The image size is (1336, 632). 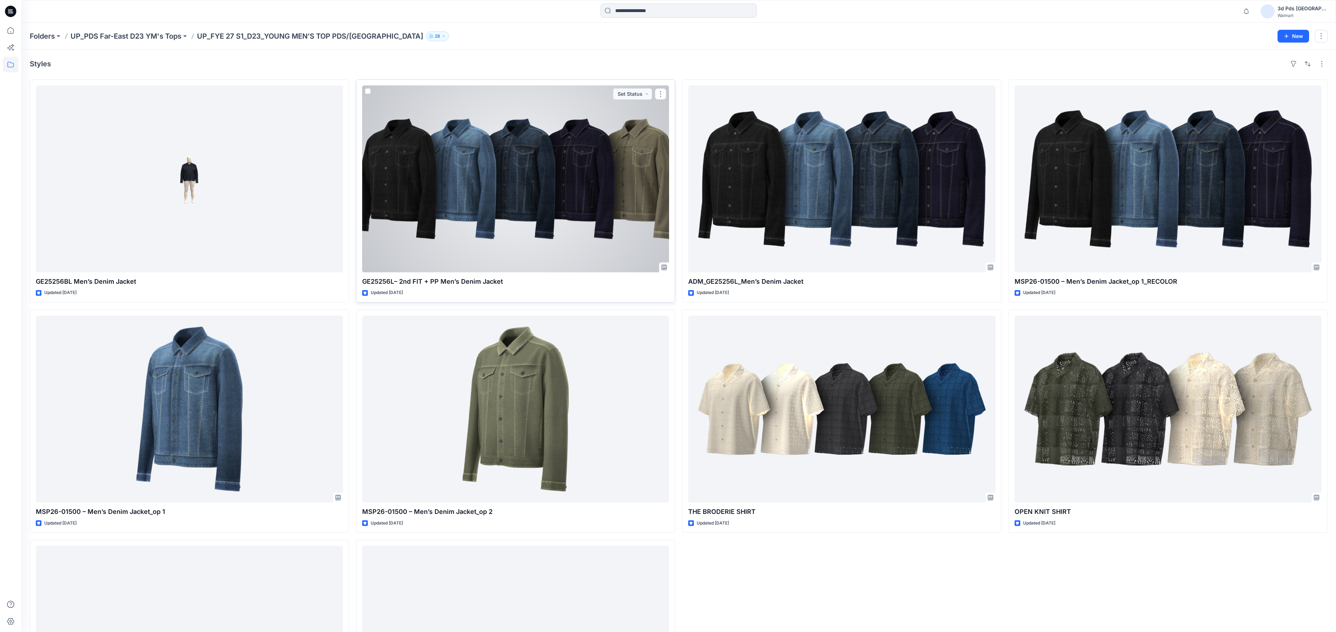 What do you see at coordinates (842, 409) in the screenshot?
I see `a: THE BRODERIE SHIRT` at bounding box center [842, 409].